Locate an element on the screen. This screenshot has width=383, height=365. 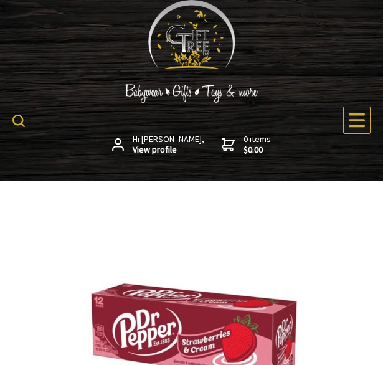
strong: View profile is located at coordinates (168, 150).